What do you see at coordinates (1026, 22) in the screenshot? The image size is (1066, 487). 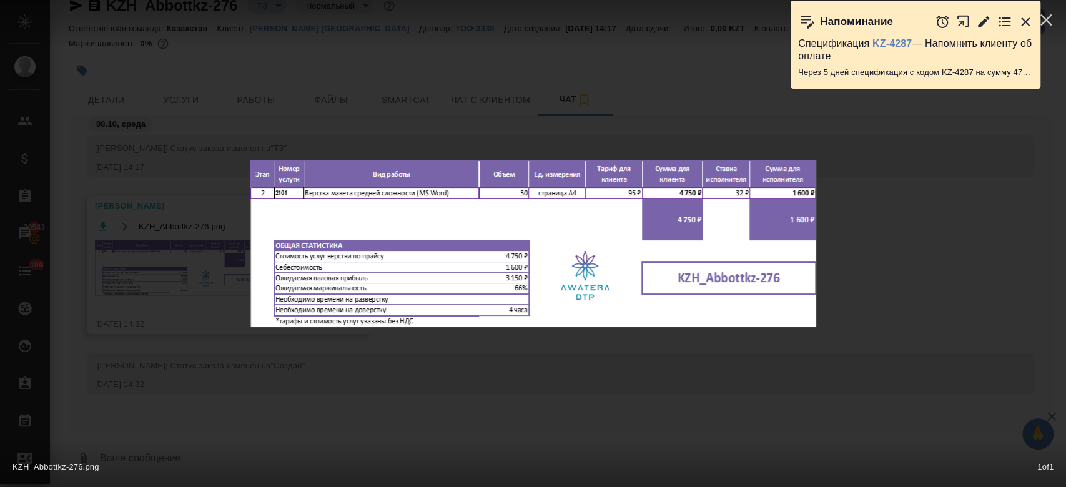 I see `button: Закрыть` at bounding box center [1026, 22].